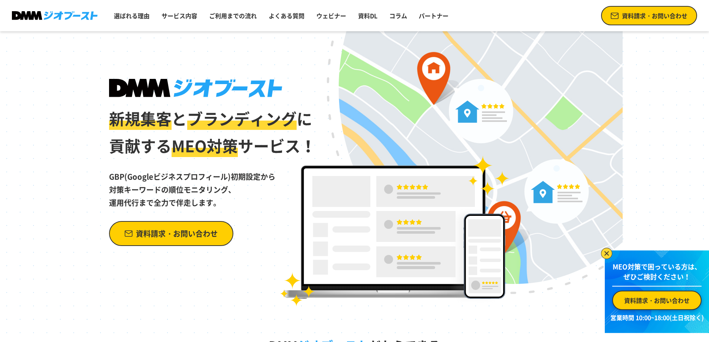 Image resolution: width=709 pixels, height=342 pixels. What do you see at coordinates (607, 253) in the screenshot?
I see `img: バナーを閉じる` at bounding box center [607, 253].